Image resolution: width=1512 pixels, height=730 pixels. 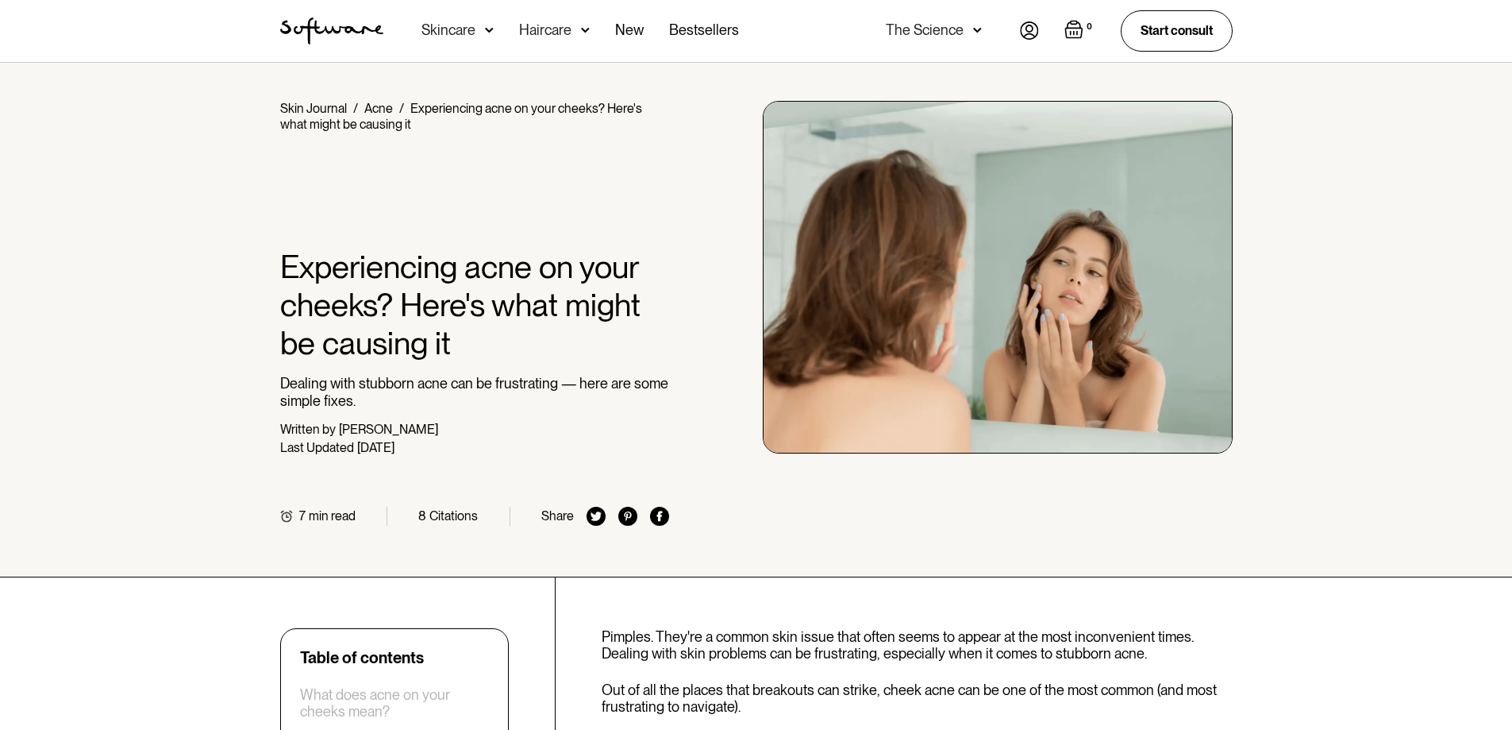 I want to click on a: home, so click(x=332, y=31).